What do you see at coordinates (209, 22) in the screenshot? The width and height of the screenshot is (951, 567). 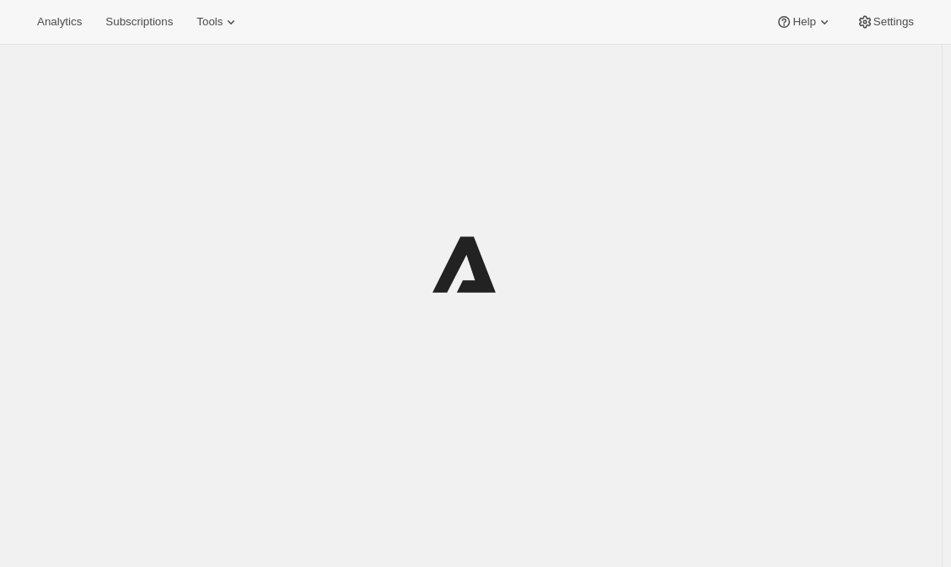 I see `span: Tools` at bounding box center [209, 22].